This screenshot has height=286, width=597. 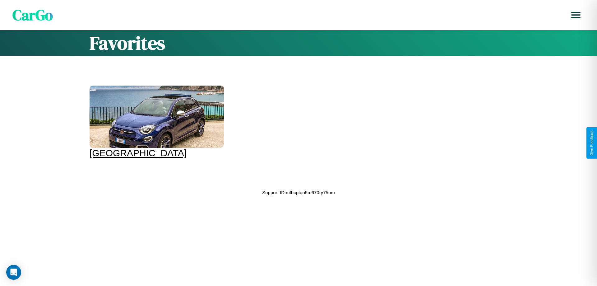 I want to click on p: Support ID: mfbcptqn5m670ry75om, so click(x=298, y=192).